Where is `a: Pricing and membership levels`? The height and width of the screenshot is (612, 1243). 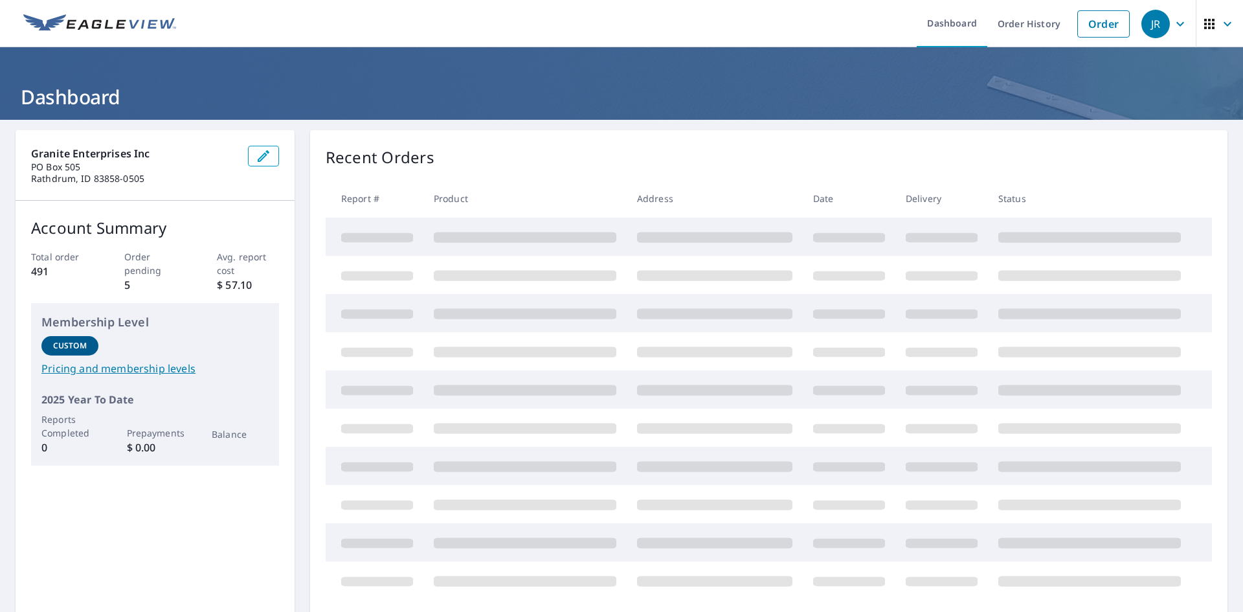 a: Pricing and membership levels is located at coordinates (155, 368).